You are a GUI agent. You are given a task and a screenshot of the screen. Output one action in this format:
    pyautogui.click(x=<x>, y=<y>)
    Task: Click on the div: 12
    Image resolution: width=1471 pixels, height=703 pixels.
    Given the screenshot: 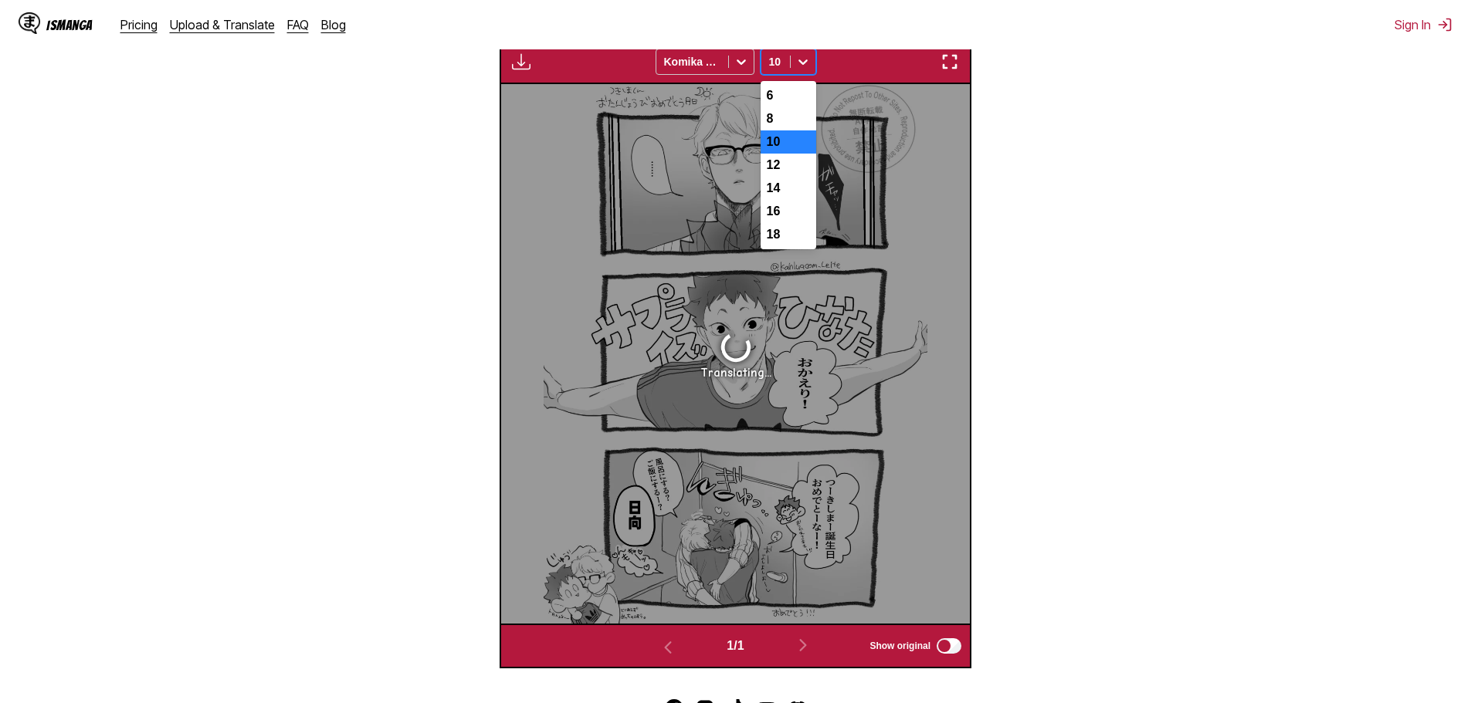 What is the action you would take?
    pyautogui.click(x=788, y=165)
    